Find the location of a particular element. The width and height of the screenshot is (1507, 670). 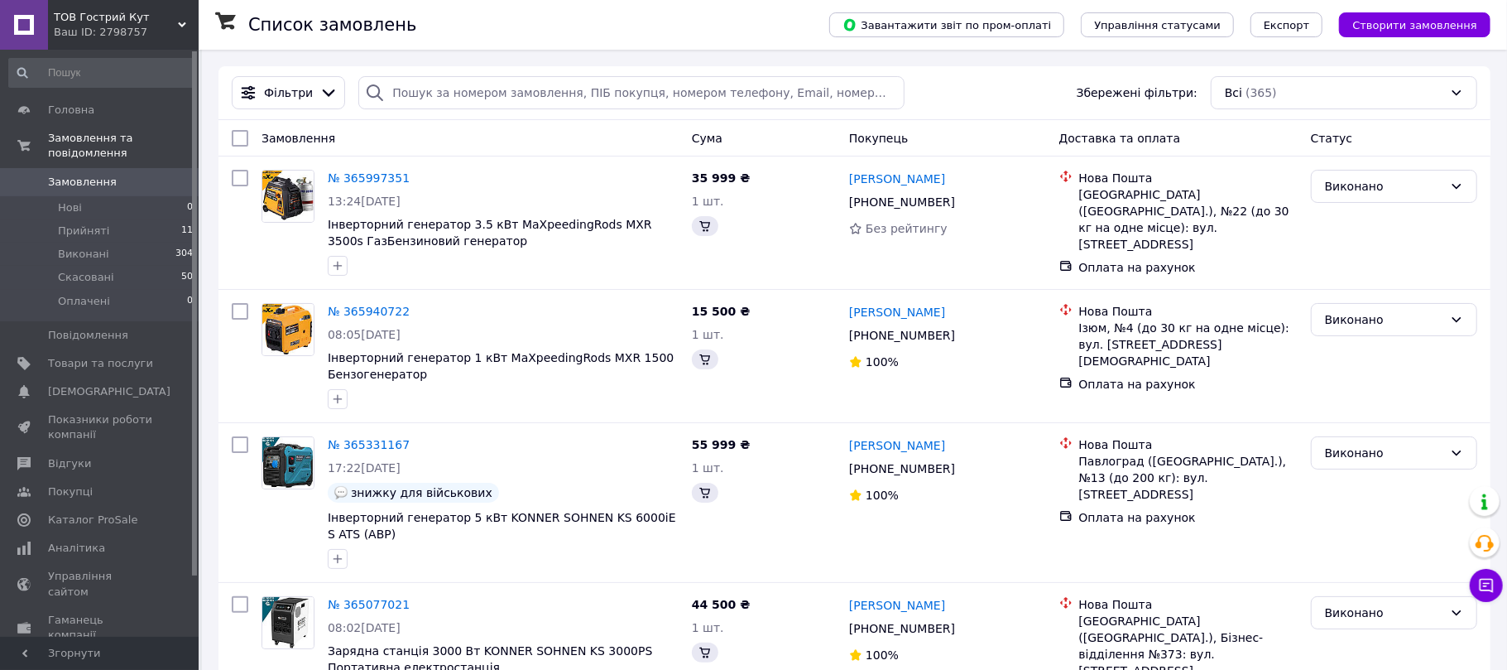

span: 44 500 ₴ is located at coordinates (721, 604).